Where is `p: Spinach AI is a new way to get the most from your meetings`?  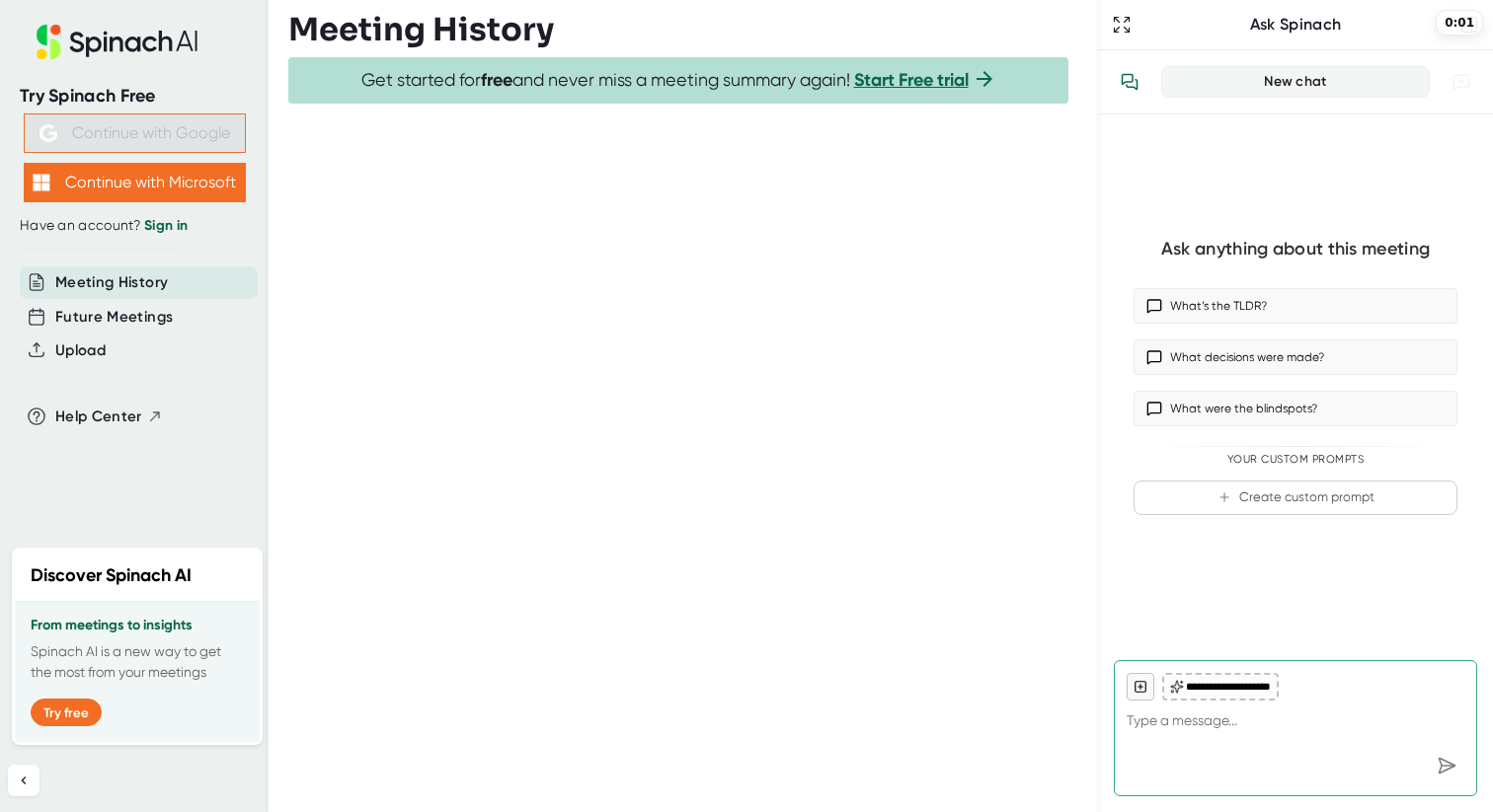
p: Spinach AI is a new way to get the most from your meetings is located at coordinates (138, 663).